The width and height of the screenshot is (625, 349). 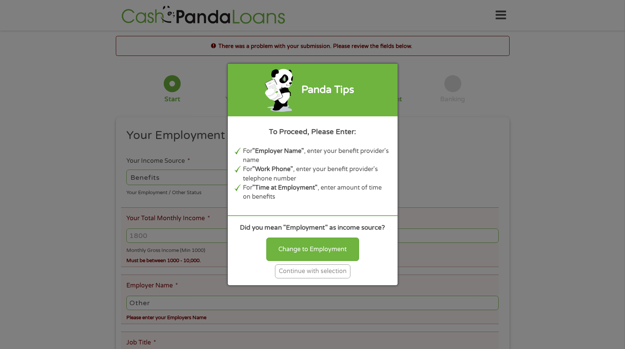 I want to click on img: green-panda-phone.png, so click(x=279, y=90).